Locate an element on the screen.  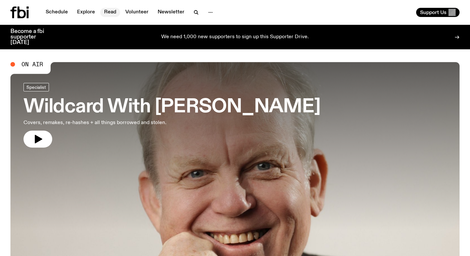
a: Volunteer is located at coordinates (137, 12).